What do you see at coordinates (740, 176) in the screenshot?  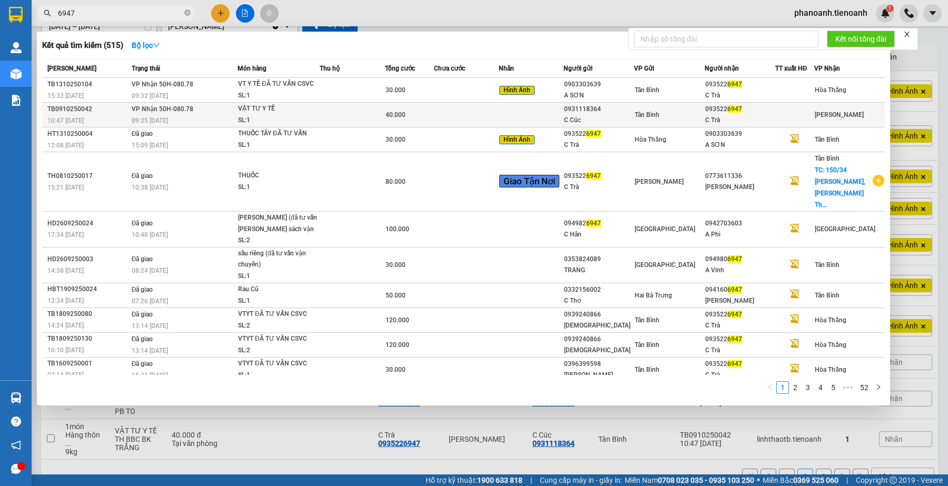 I see `div: 0773611336` at bounding box center [740, 176].